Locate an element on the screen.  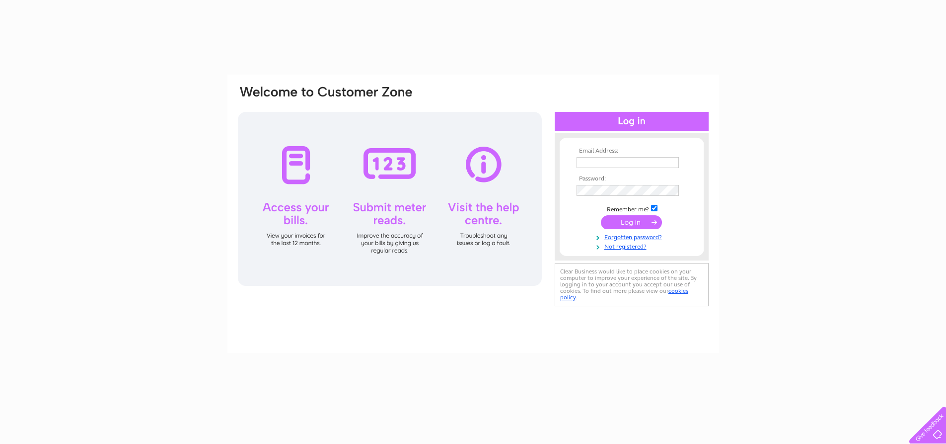
a: cookies policy is located at coordinates (624, 294).